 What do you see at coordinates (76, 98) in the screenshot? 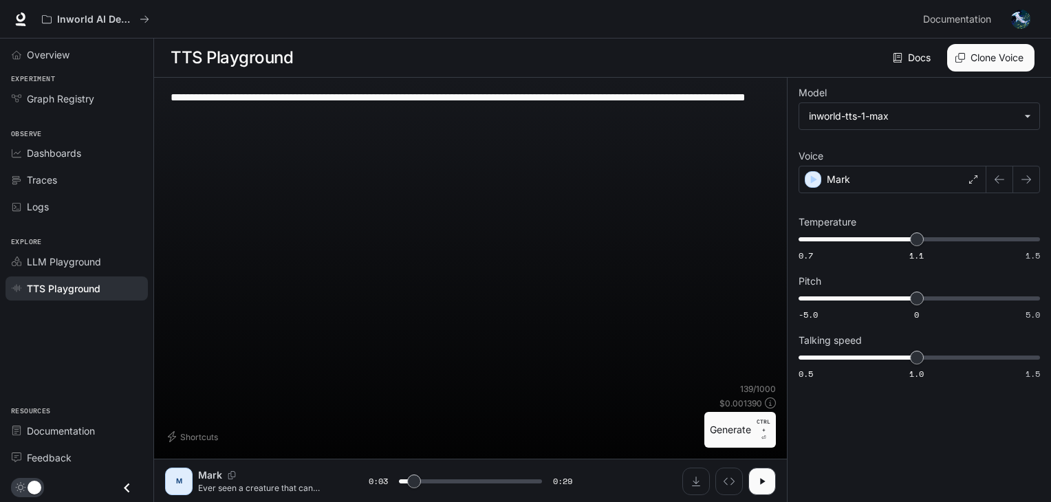
I see `a: Graph Registry` at bounding box center [76, 98].